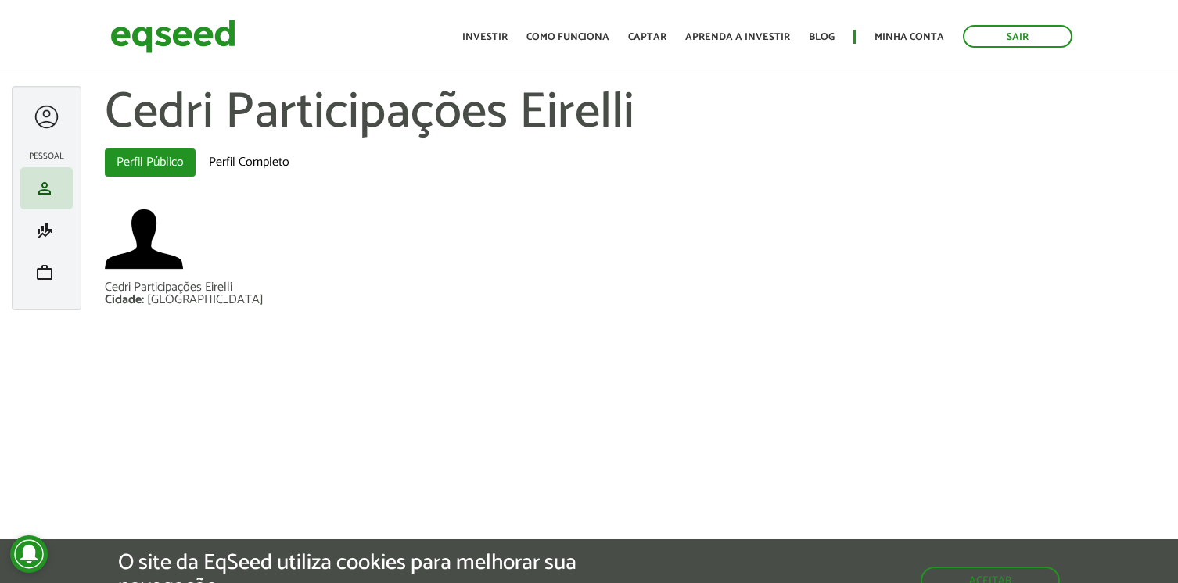  I want to click on a: Perfil Completo, so click(249, 163).